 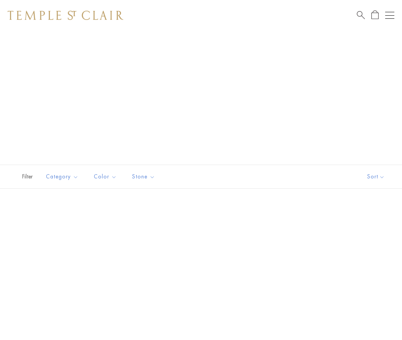 I want to click on a: Open Shopping Bag, so click(x=375, y=15).